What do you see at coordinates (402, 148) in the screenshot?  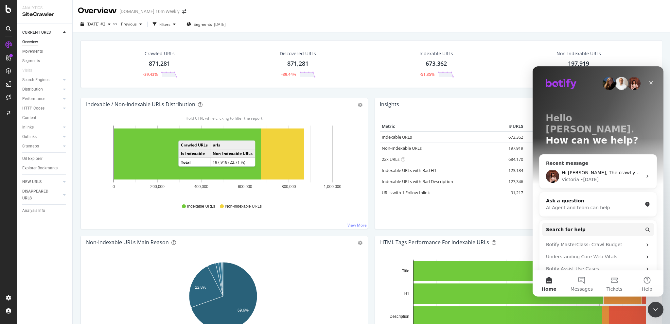 I see `a: Non-Indexable URLs` at bounding box center [402, 148].